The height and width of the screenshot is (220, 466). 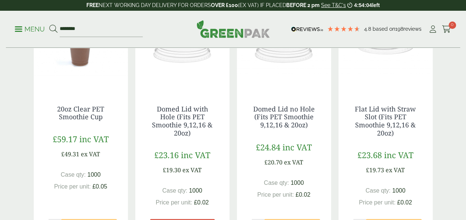 What do you see at coordinates (284, 117) in the screenshot?
I see `a: Domed Lid no Hole (Fits PET Smoothie 9,12,16 & 20oz)` at bounding box center [284, 117].